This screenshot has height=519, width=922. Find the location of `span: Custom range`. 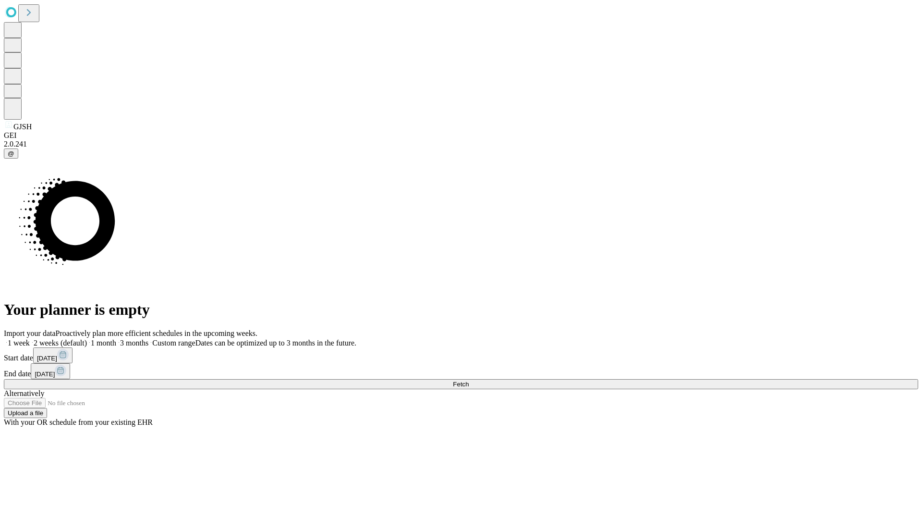

span: Custom range is located at coordinates (173, 342).